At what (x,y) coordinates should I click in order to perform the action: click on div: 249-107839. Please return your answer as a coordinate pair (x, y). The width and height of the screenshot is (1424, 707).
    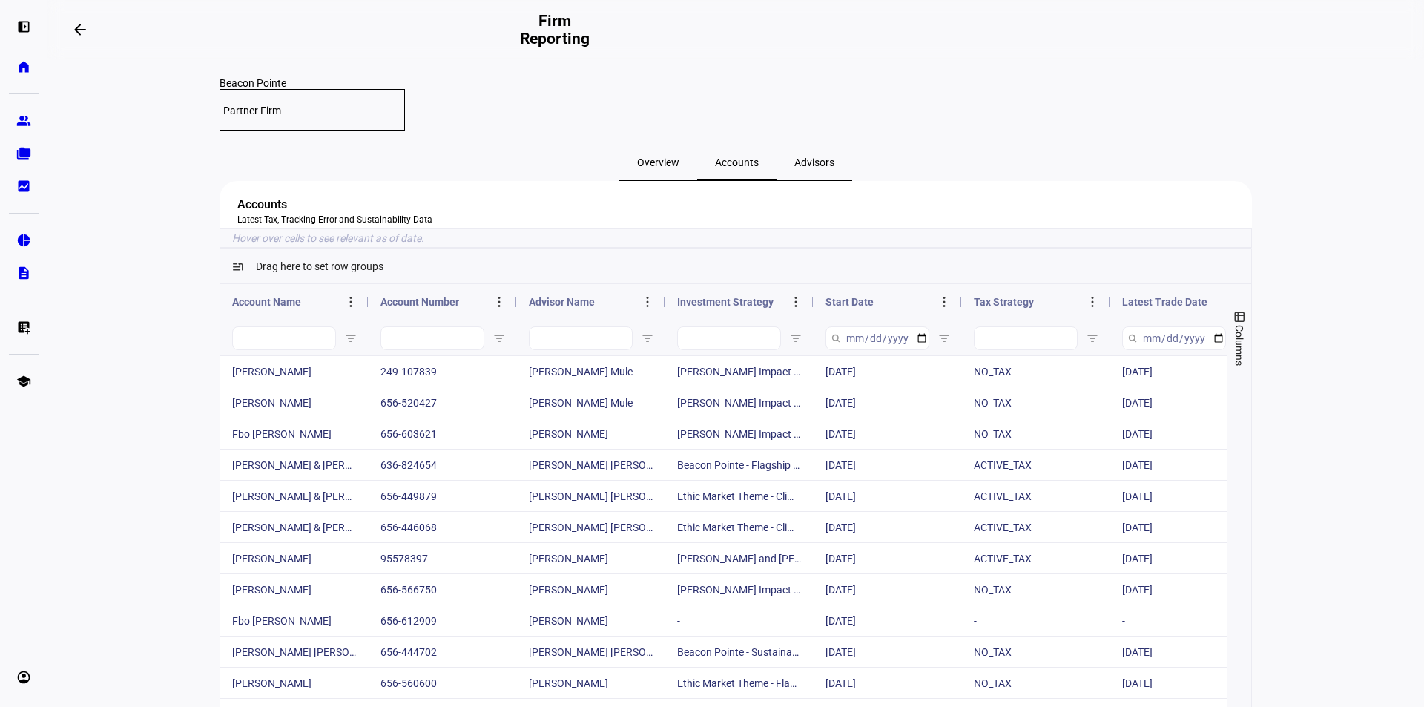
    Looking at the image, I should click on (443, 371).